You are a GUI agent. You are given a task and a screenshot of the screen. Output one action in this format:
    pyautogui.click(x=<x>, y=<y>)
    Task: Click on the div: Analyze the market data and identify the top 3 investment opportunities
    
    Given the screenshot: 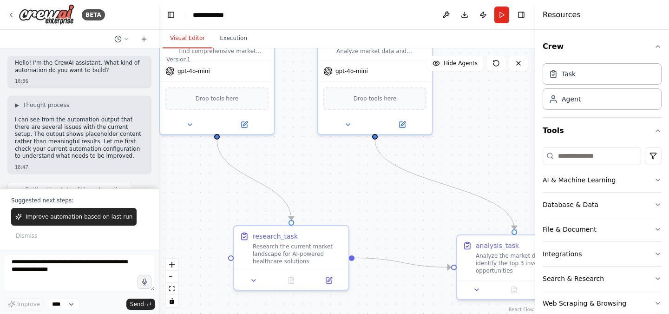 What is the action you would take?
    pyautogui.click(x=521, y=263)
    